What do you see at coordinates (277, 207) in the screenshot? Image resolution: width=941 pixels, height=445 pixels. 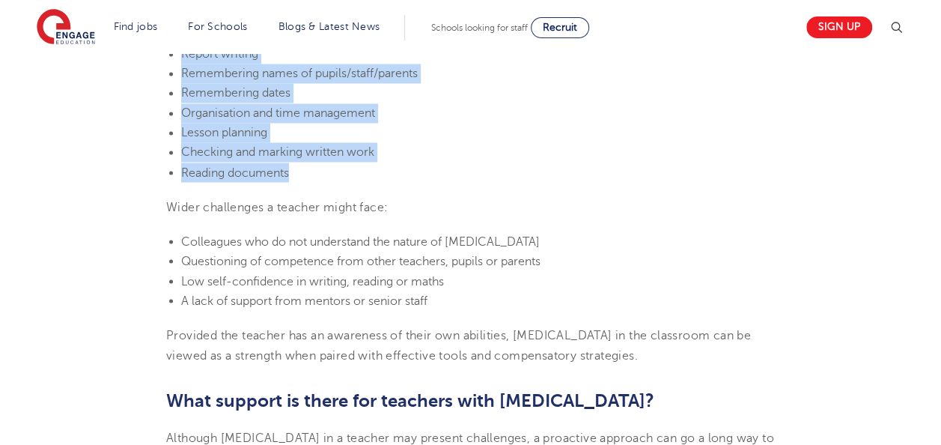 I see `span: Wider challenges a teacher might face:` at bounding box center [277, 207].